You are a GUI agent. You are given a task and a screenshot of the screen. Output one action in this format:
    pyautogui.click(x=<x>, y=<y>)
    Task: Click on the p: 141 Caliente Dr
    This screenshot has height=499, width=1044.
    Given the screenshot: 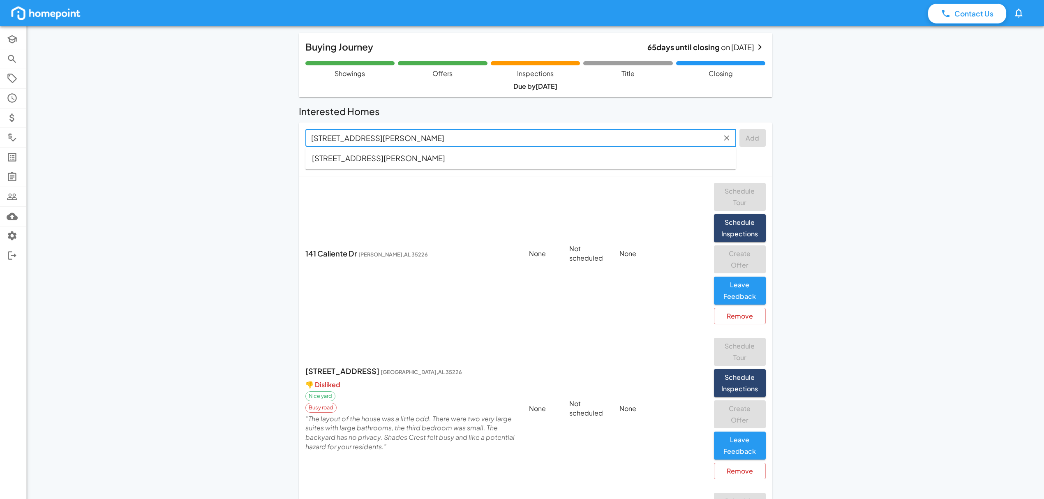 What is the action you would take?
    pyautogui.click(x=410, y=253)
    